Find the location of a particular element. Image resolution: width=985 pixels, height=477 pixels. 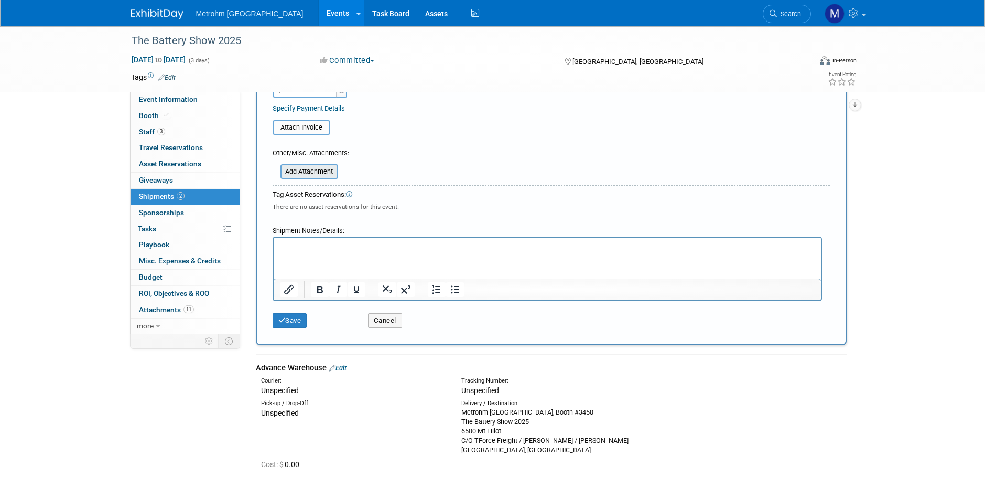

a: Sponsorships is located at coordinates (185, 213).